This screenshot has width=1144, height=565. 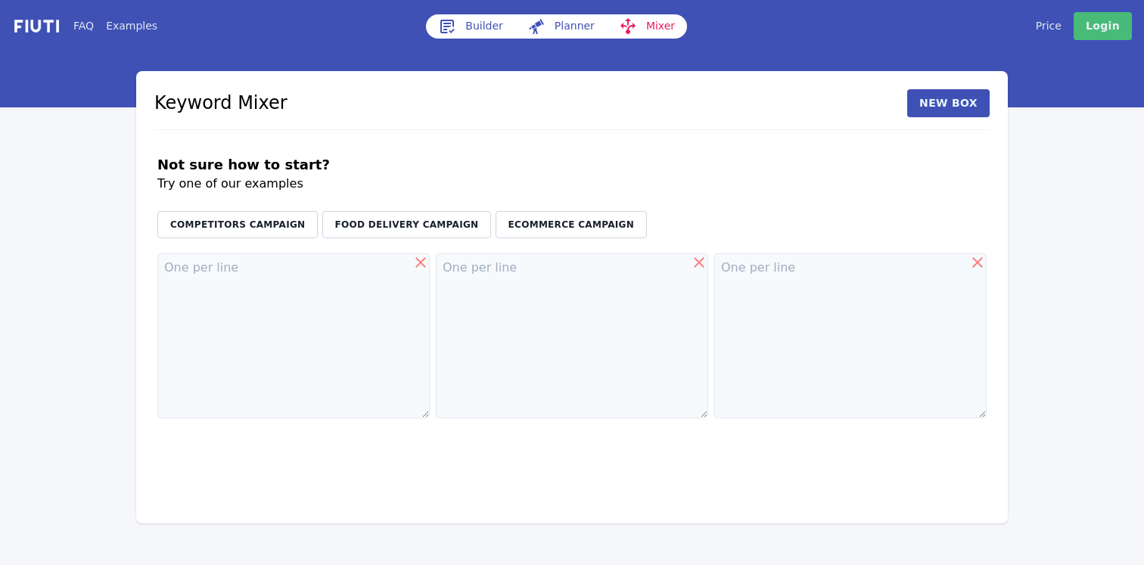 I want to click on a: FAQ, so click(x=83, y=26).